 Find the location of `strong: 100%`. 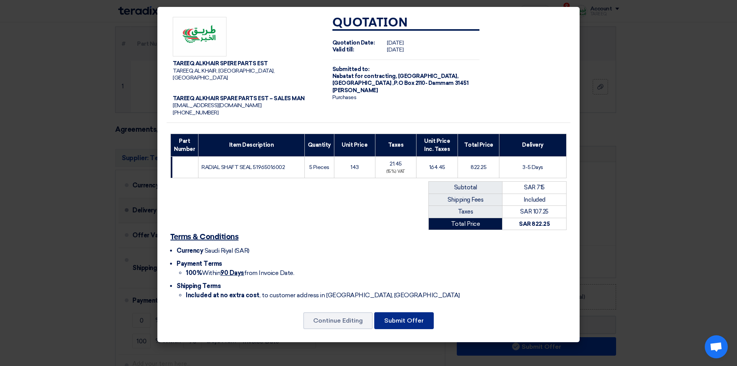

strong: 100% is located at coordinates (194, 273).